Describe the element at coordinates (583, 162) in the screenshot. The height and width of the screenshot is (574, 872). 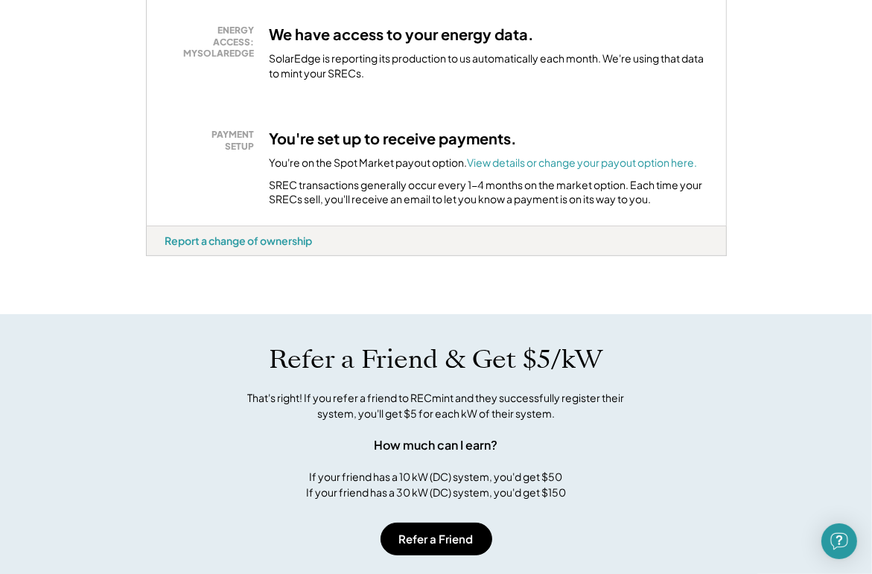
I see `font: View details or change your payout option here.` at that location.